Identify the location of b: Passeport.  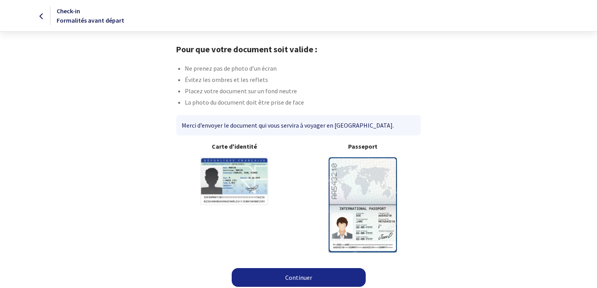
(363, 147).